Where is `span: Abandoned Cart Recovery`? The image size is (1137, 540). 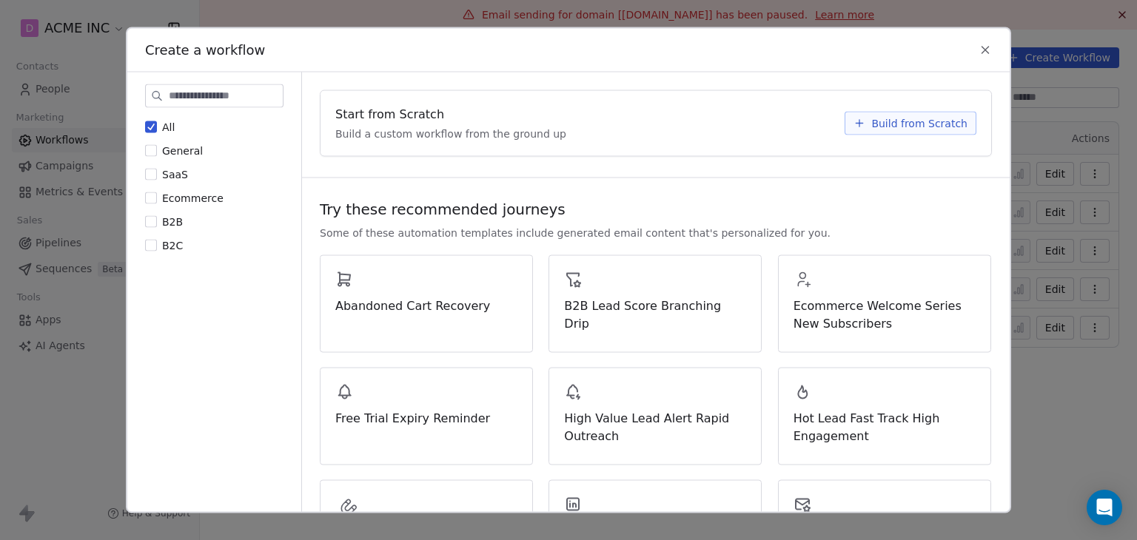 span: Abandoned Cart Recovery is located at coordinates (426, 307).